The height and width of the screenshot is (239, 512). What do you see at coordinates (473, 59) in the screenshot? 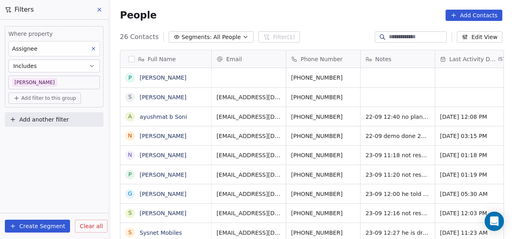
I see `span: Last Activity Date` at bounding box center [473, 59].